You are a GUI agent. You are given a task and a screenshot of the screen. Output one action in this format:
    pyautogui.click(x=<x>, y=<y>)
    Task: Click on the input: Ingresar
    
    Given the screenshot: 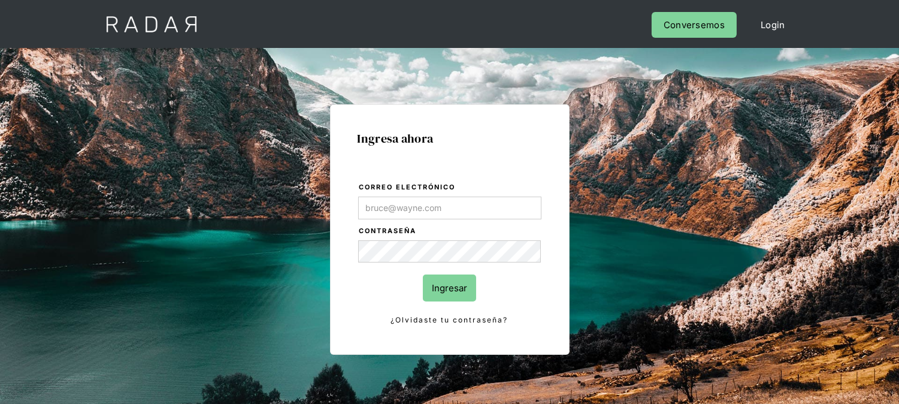 What is the action you would take?
    pyautogui.click(x=449, y=287)
    